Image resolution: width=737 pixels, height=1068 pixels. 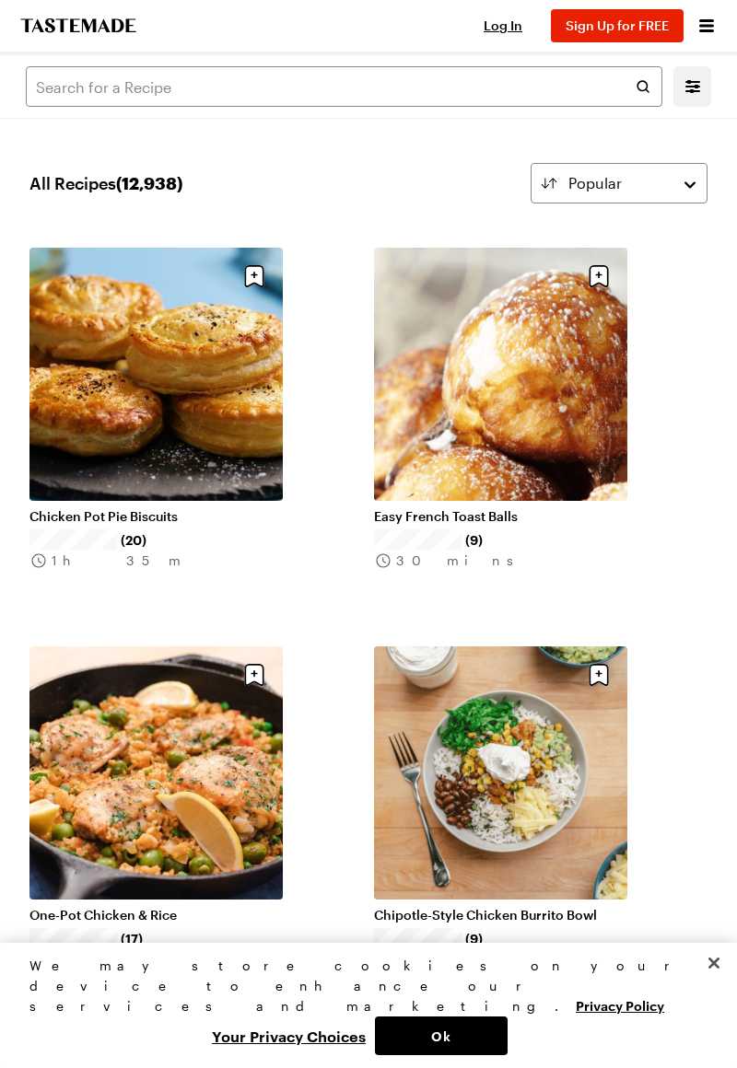 I want to click on button: Close, so click(x=714, y=963).